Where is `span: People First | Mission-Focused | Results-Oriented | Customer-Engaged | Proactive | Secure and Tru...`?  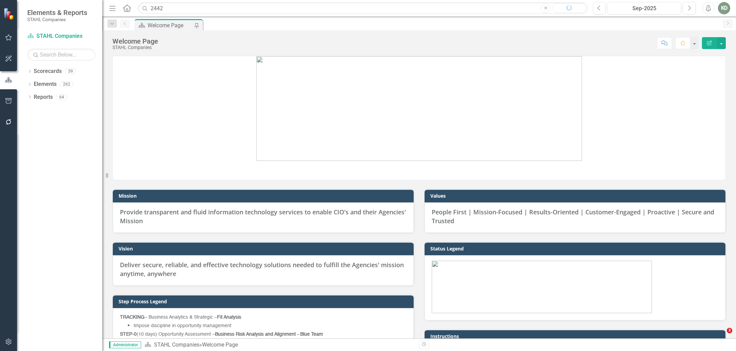 span: People First | Mission-Focused | Results-Oriented | Customer-Engaged | Proactive | Secure and Tru... is located at coordinates (573, 216).